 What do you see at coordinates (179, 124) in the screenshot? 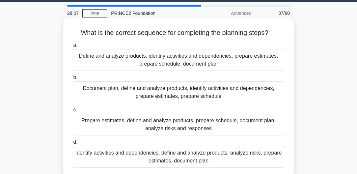
I see `div: Prepare estimates, define and analyze products, prepare schedule, document plan, analyze risks an...` at bounding box center [179, 124].